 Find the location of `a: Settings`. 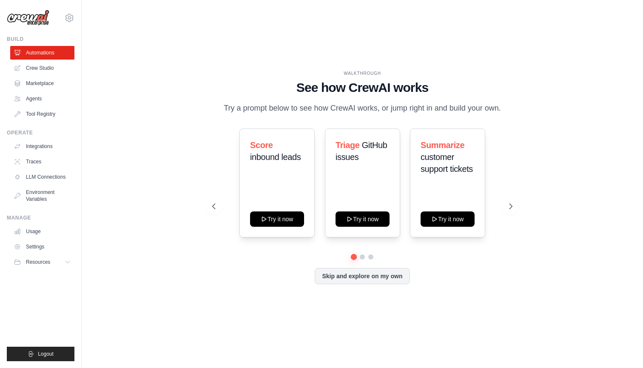

a: Settings is located at coordinates (42, 246).